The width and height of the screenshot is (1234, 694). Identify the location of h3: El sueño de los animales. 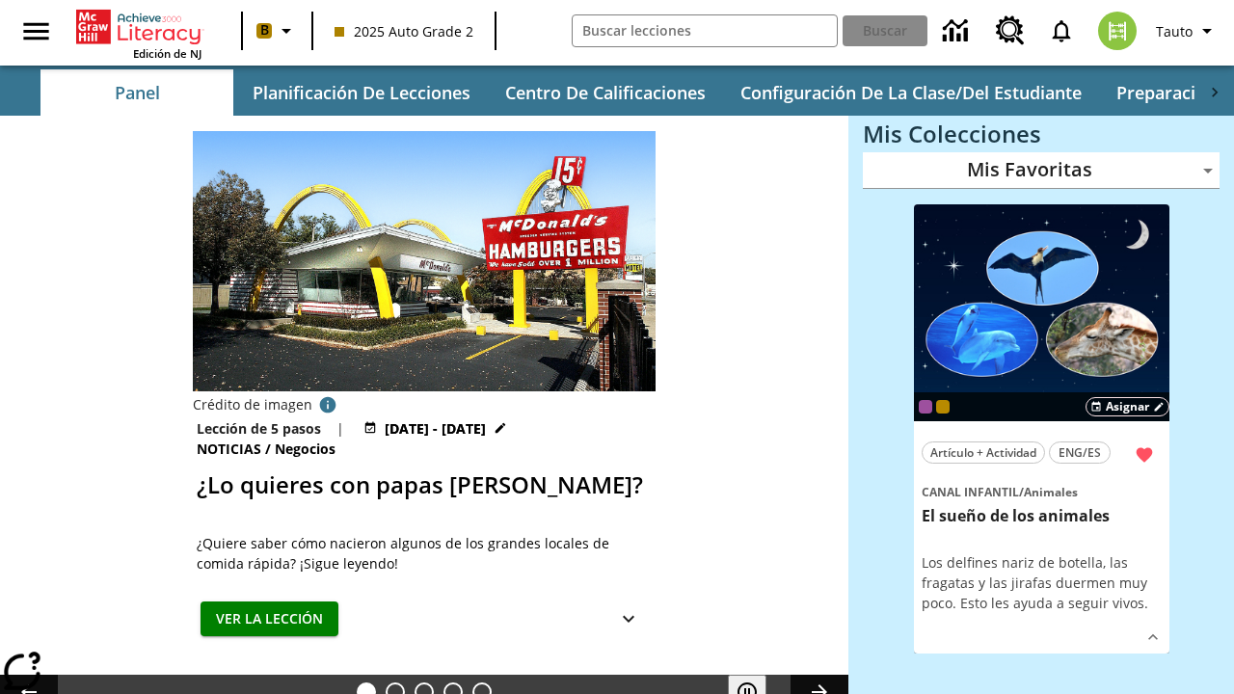
(1041, 516).